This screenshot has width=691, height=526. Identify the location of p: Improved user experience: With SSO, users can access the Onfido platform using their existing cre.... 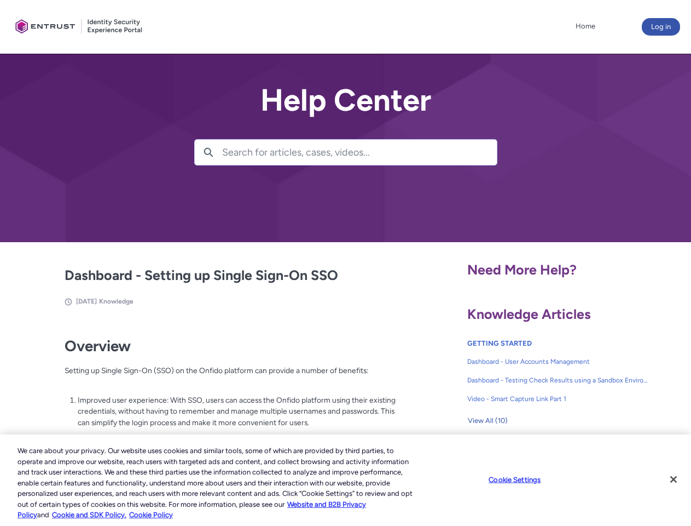
(237, 411).